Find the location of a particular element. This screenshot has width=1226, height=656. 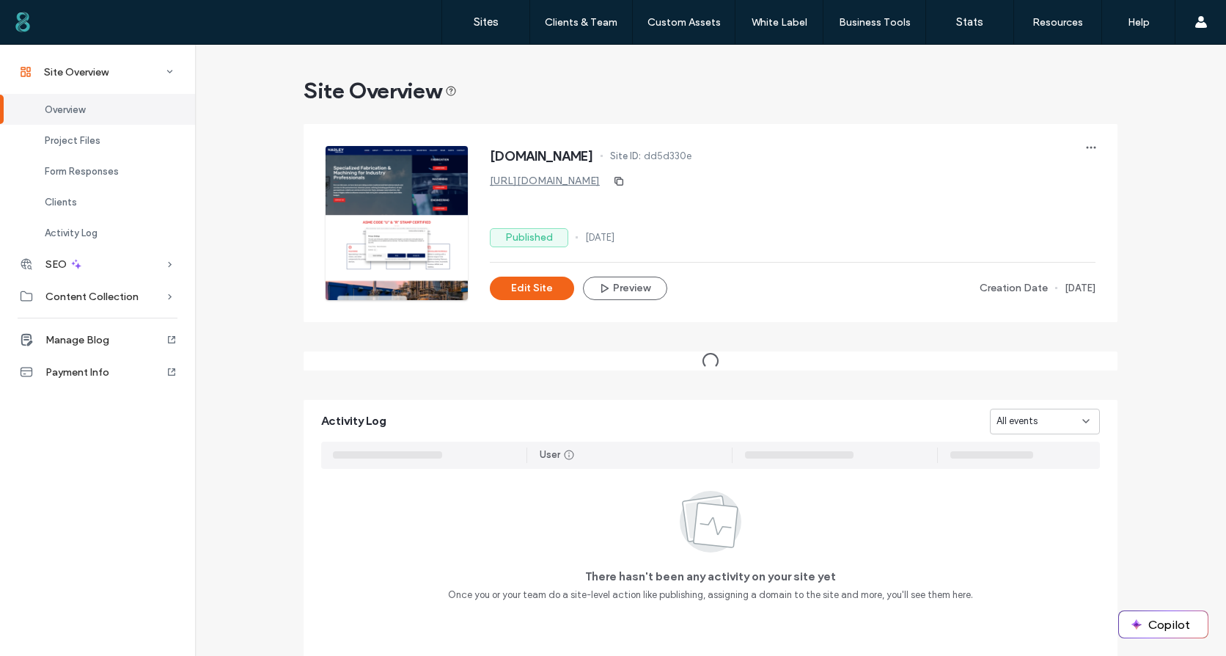

span: Help is located at coordinates (48, 17).